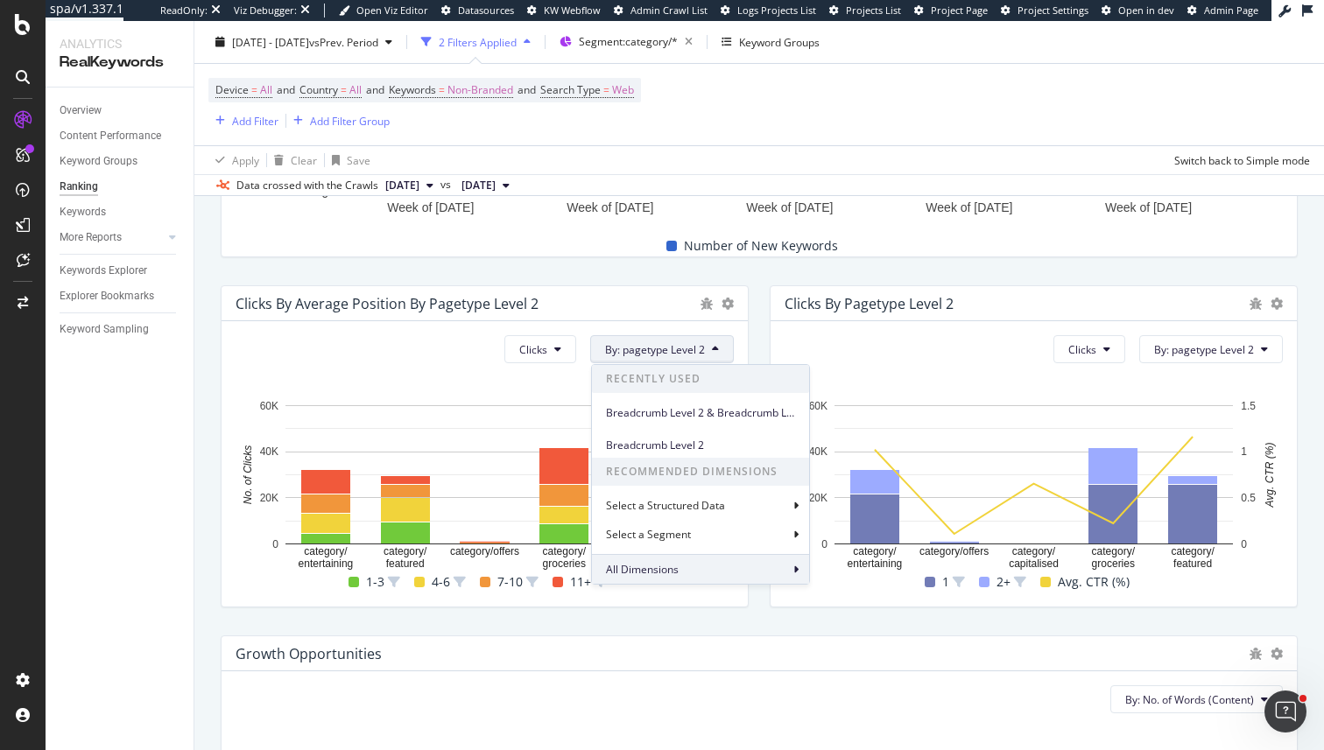  Describe the element at coordinates (90, 237) in the screenshot. I see `div: More Reports` at that location.